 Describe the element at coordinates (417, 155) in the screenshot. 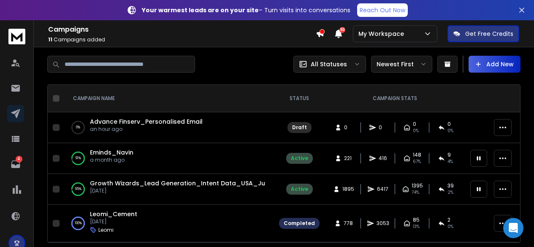

I see `span: 148` at that location.